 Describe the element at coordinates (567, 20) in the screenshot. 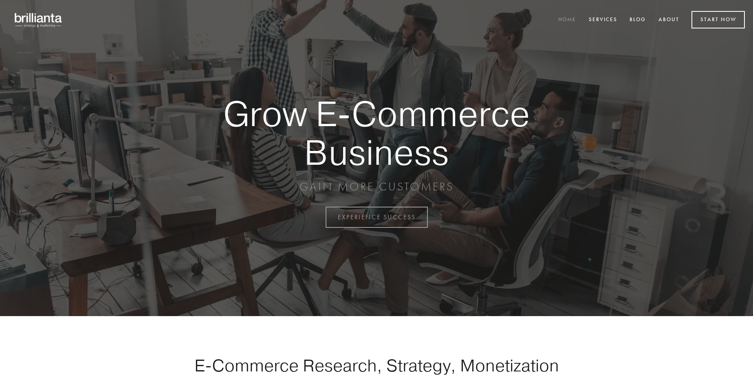

I see `a: Home` at that location.